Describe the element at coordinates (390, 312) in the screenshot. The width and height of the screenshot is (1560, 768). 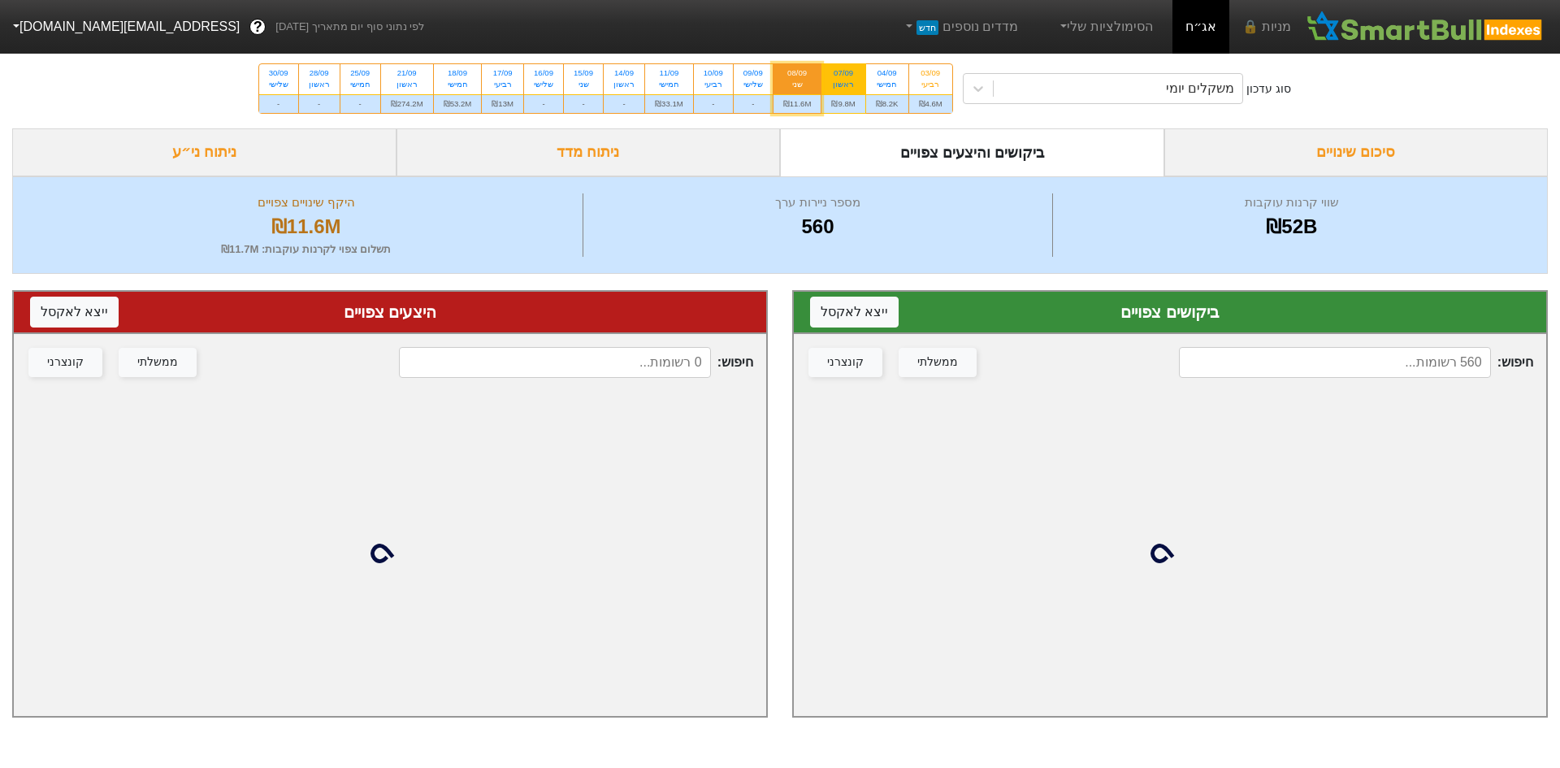
I see `div: היצעים צפויים` at that location.